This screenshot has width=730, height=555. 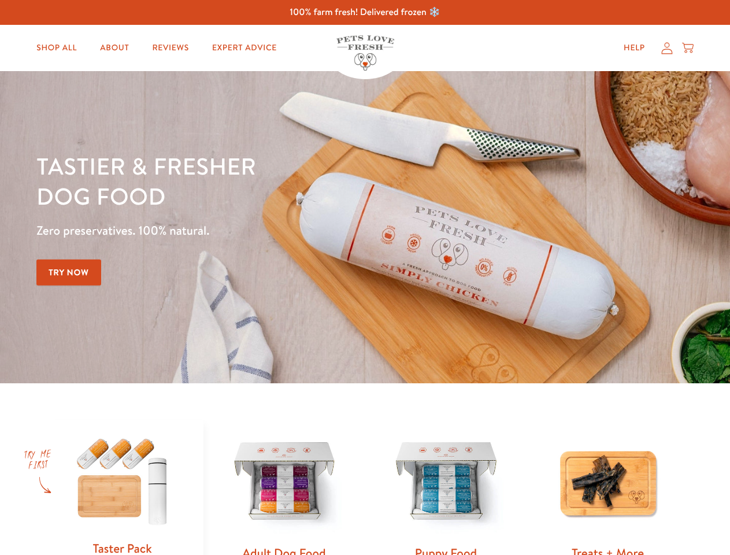 I want to click on img: Pets Love Fresh, so click(x=365, y=53).